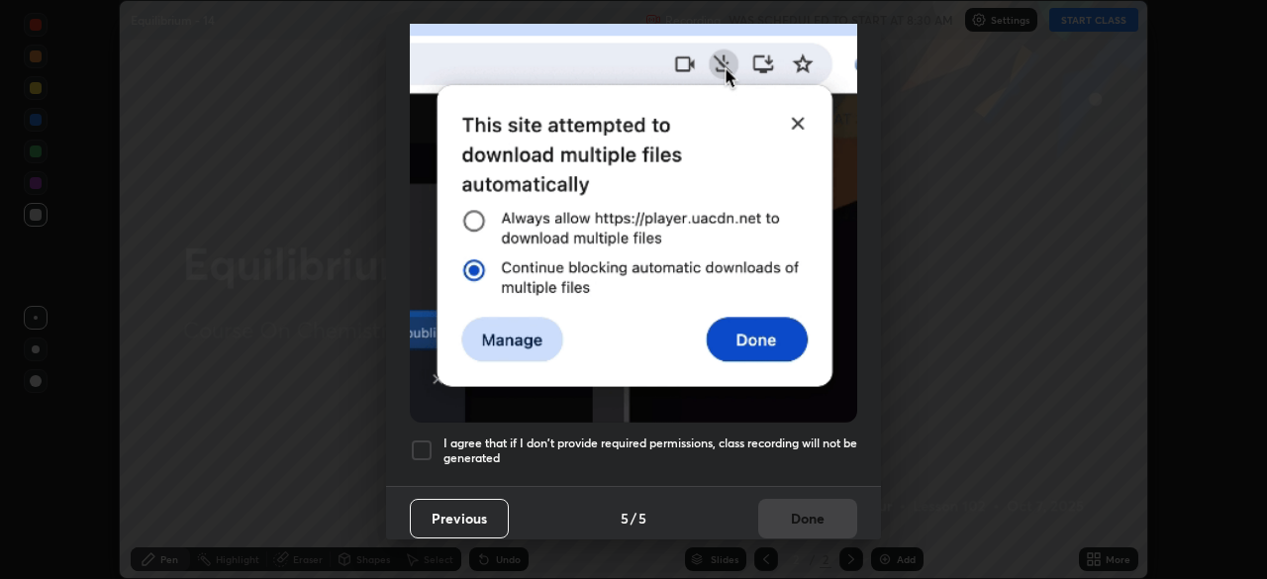  What do you see at coordinates (459, 519) in the screenshot?
I see `button: Previous` at bounding box center [459, 519].